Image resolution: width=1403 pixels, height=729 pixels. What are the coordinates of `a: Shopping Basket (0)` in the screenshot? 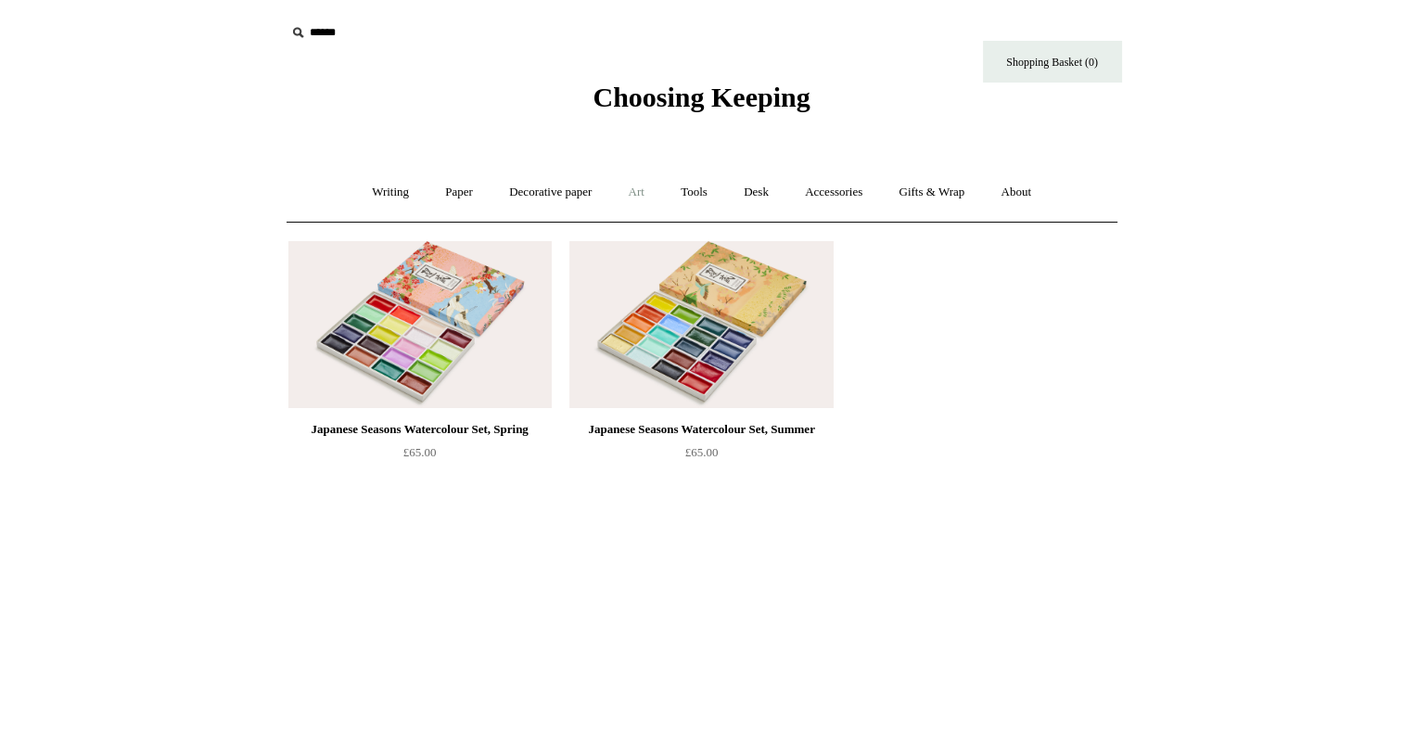 It's located at (1052, 61).